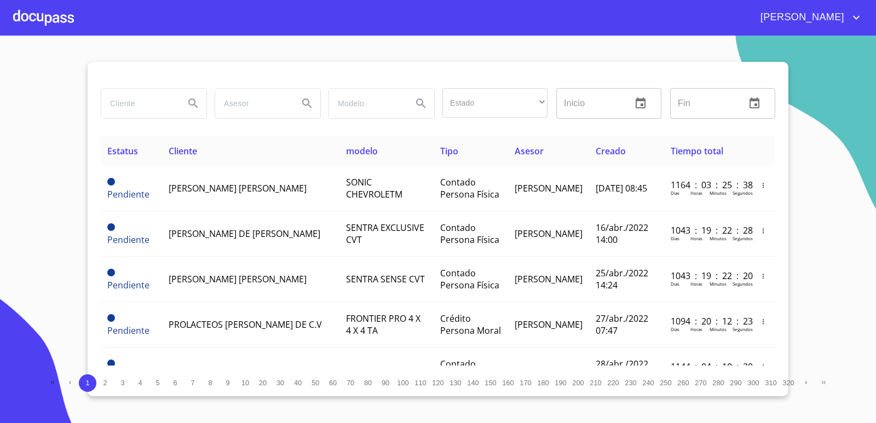 The width and height of the screenshot is (876, 423). What do you see at coordinates (560, 383) in the screenshot?
I see `span: 190` at bounding box center [560, 383].